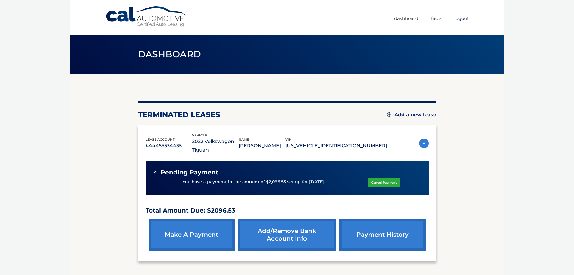 This screenshot has height=275, width=574. What do you see at coordinates (462, 18) in the screenshot?
I see `a: Logout` at bounding box center [462, 18].